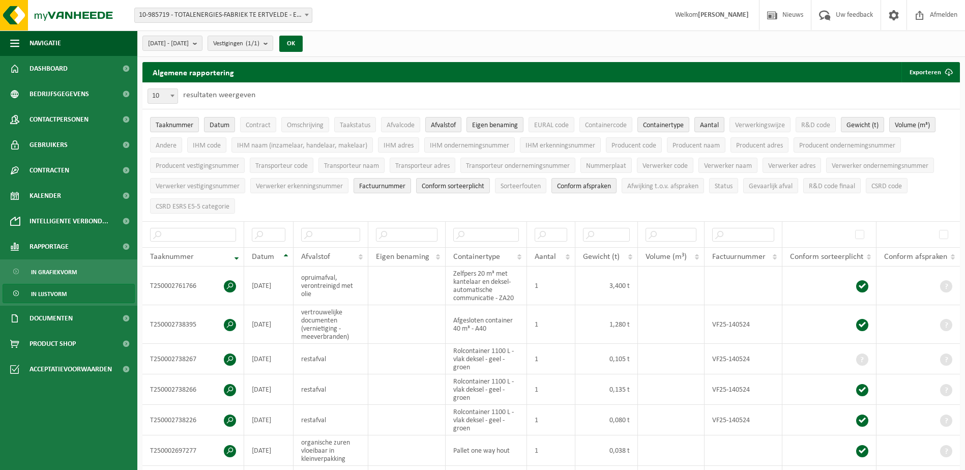  What do you see at coordinates (887, 186) in the screenshot?
I see `span: CSRD code` at bounding box center [887, 186].